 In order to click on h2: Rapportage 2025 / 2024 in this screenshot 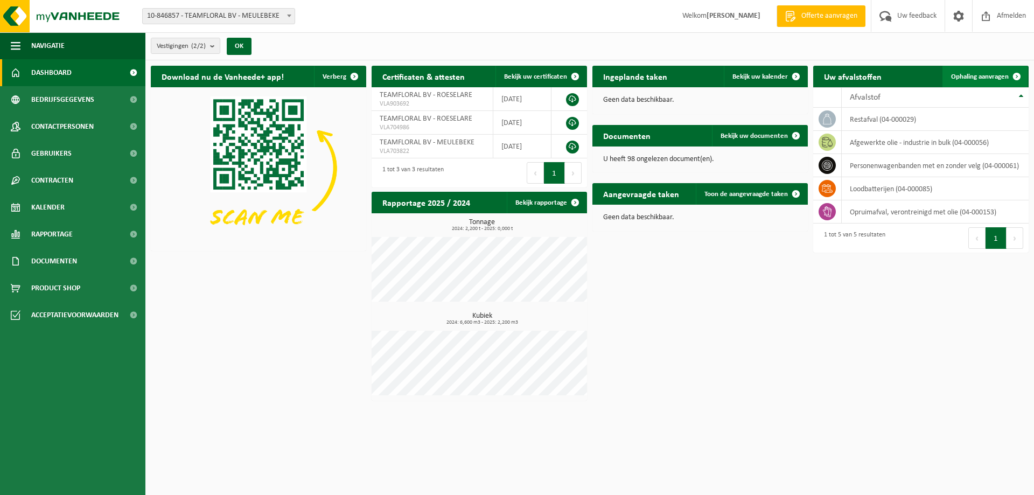, I will do `click(426, 202)`.